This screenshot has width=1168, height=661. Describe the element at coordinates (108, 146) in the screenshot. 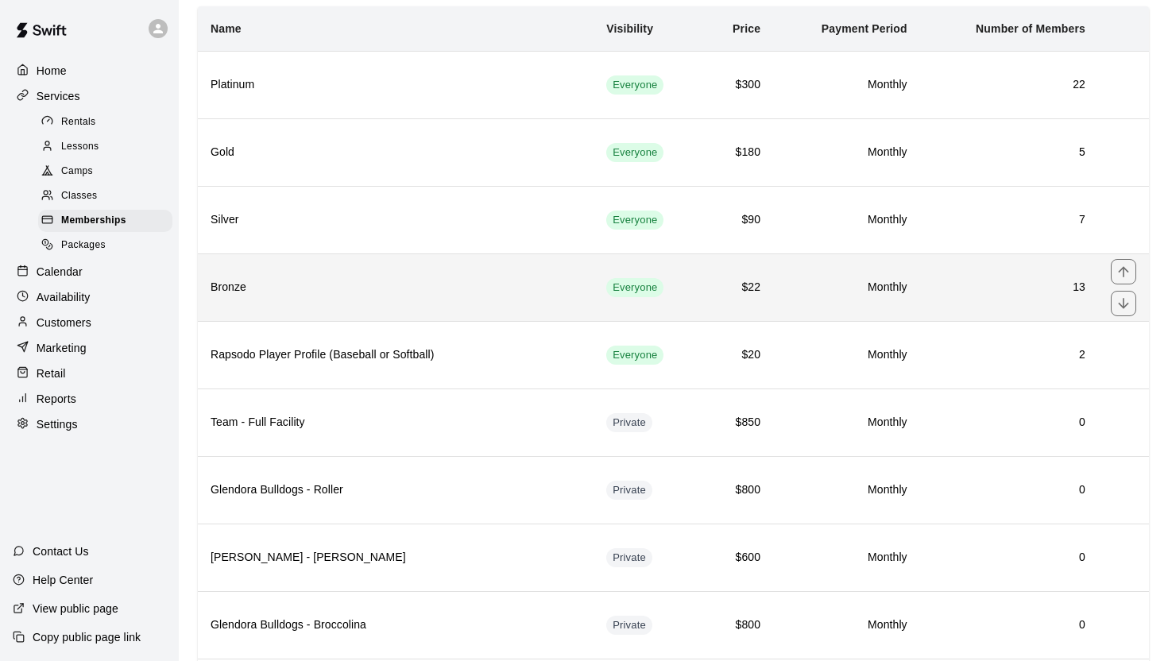

I see `a: Lessons` at that location.